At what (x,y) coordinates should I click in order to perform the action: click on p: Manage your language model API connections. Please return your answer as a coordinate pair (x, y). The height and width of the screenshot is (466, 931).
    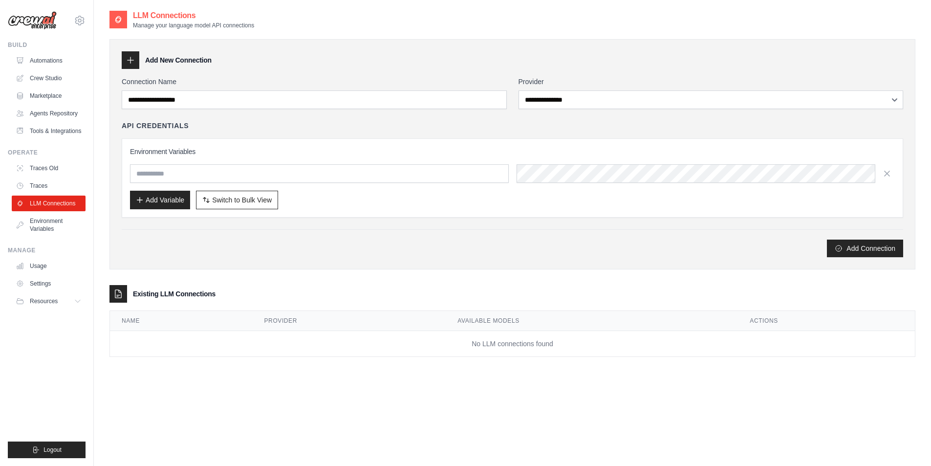
    Looking at the image, I should click on (194, 25).